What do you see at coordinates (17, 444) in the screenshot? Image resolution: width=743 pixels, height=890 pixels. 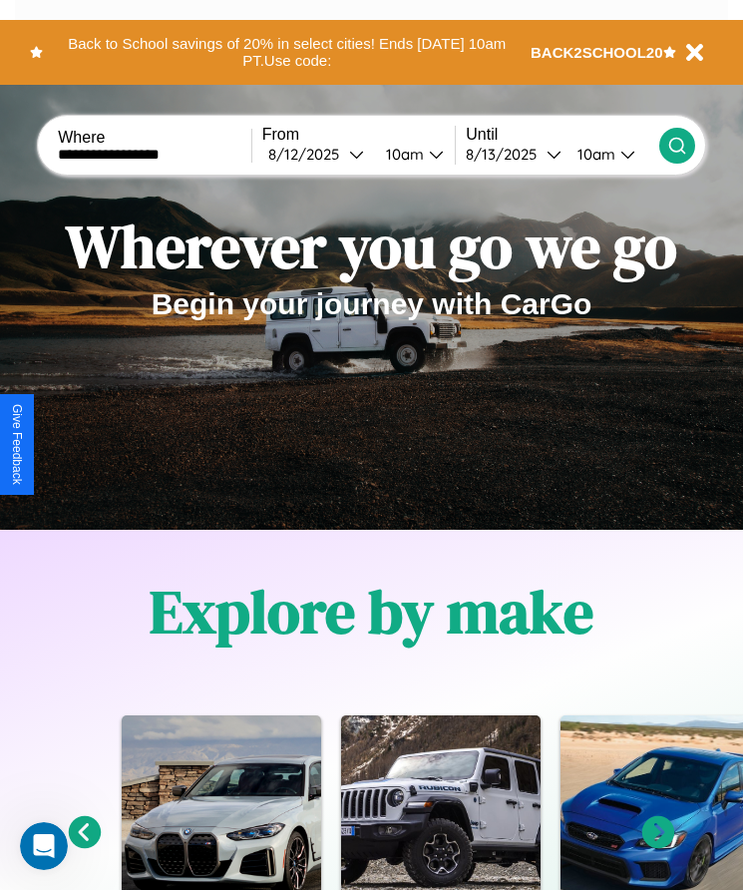 I see `div: Give Feedback` at bounding box center [17, 444].